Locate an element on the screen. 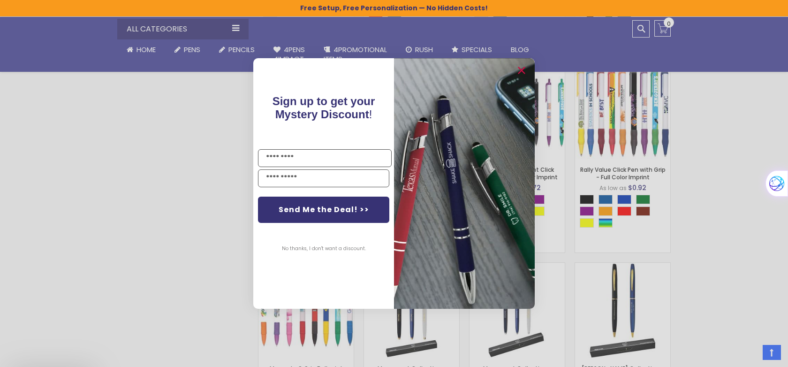 This screenshot has height=367, width=788. button: No thanks, I don't want a discount. is located at coordinates (323, 248).